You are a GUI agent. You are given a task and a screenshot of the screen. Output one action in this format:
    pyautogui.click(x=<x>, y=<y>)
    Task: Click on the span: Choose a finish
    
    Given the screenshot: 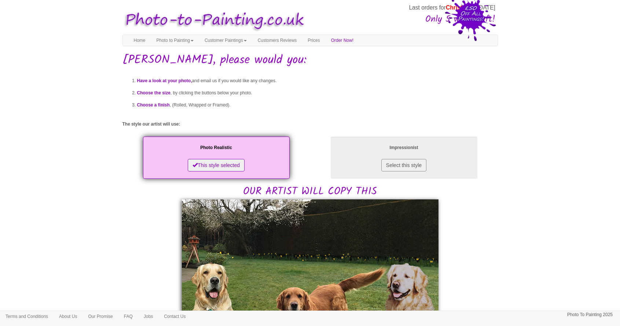 What is the action you would take?
    pyautogui.click(x=153, y=105)
    